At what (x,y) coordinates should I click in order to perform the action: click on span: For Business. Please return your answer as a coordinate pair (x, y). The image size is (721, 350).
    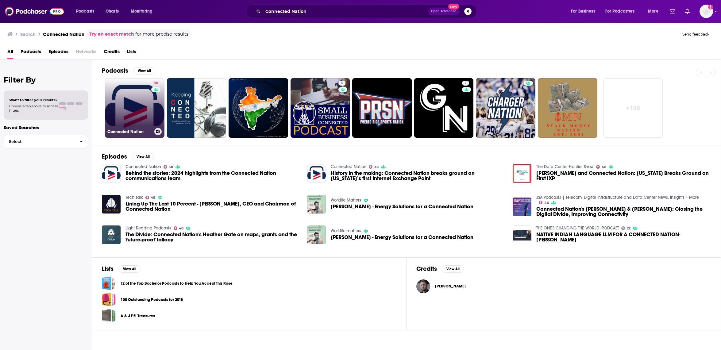
    Looking at the image, I should click on (583, 11).